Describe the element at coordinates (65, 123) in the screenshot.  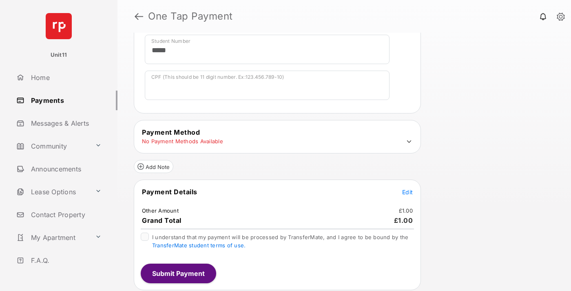
I see `a: Messages & Alerts` at that location.